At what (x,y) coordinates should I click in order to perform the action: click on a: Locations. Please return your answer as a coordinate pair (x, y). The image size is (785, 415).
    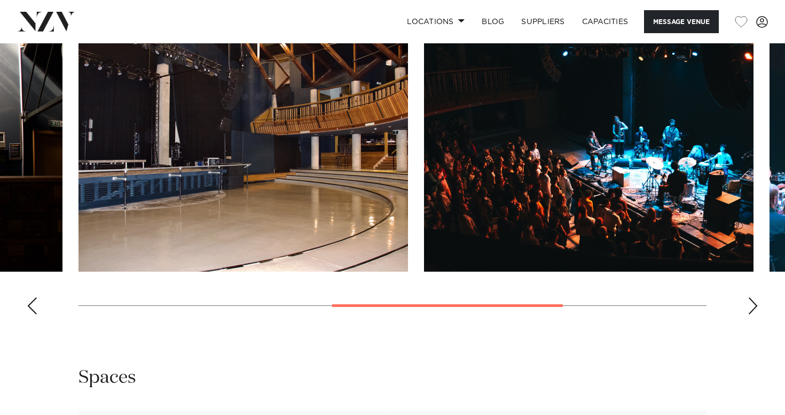
    Looking at the image, I should click on (436, 21).